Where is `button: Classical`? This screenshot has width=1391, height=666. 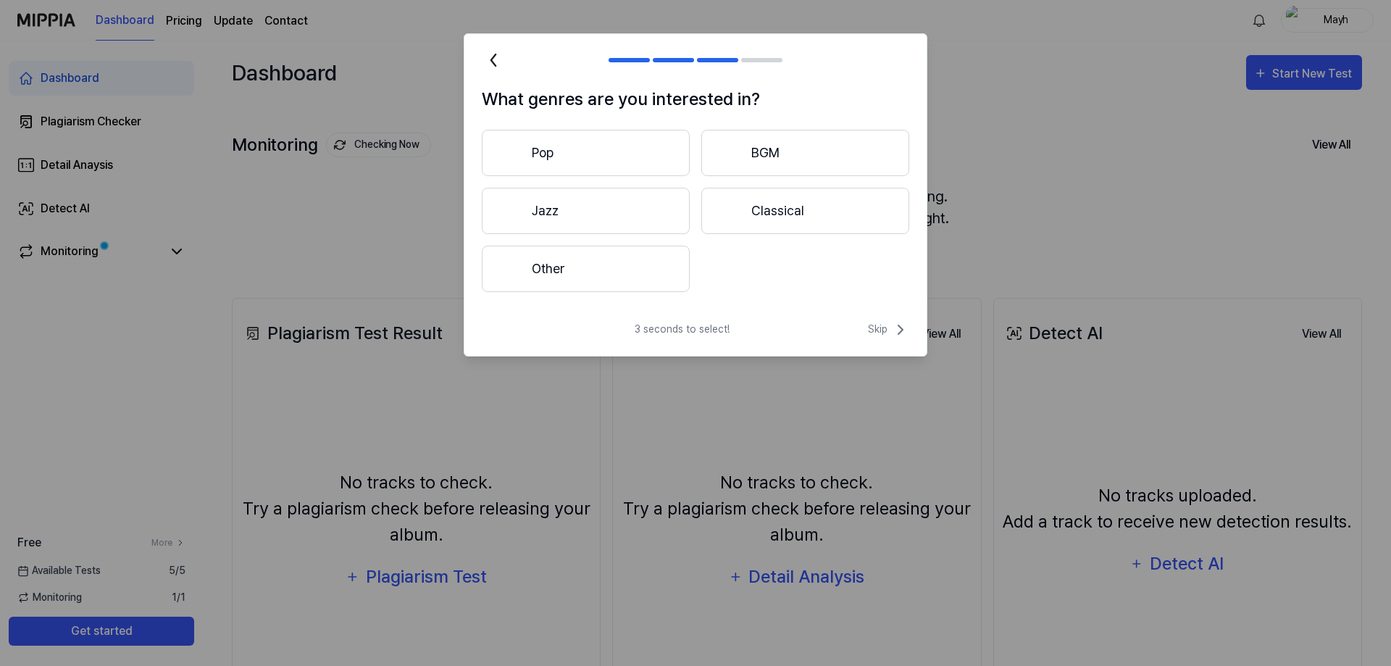
button: Classical is located at coordinates (805, 211).